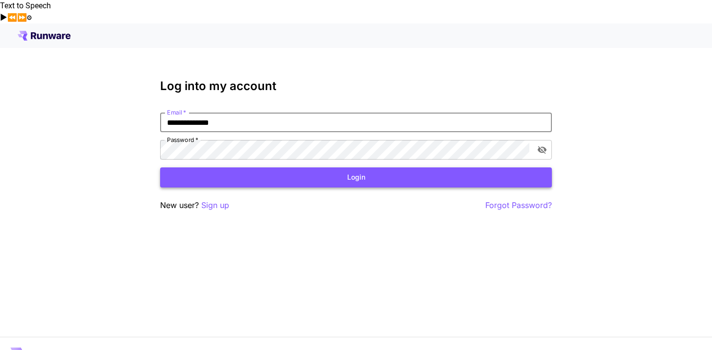  Describe the element at coordinates (215, 205) in the screenshot. I see `p: Sign up` at that location.